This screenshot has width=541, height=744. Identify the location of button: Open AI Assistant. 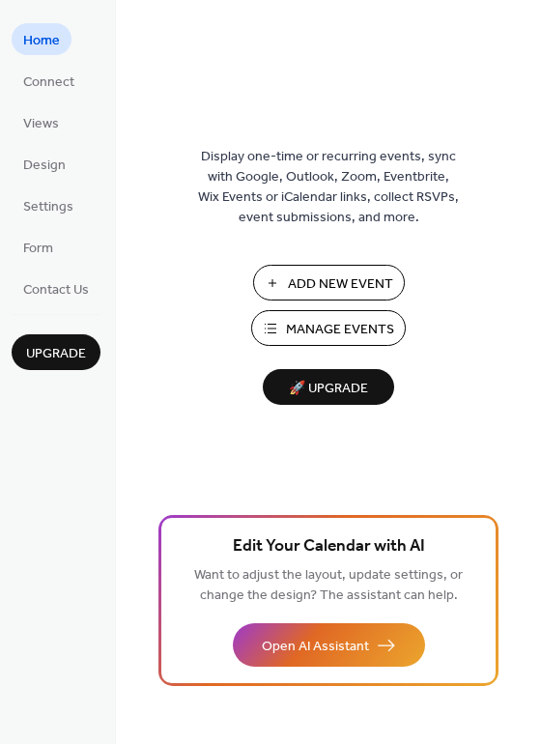
(329, 645).